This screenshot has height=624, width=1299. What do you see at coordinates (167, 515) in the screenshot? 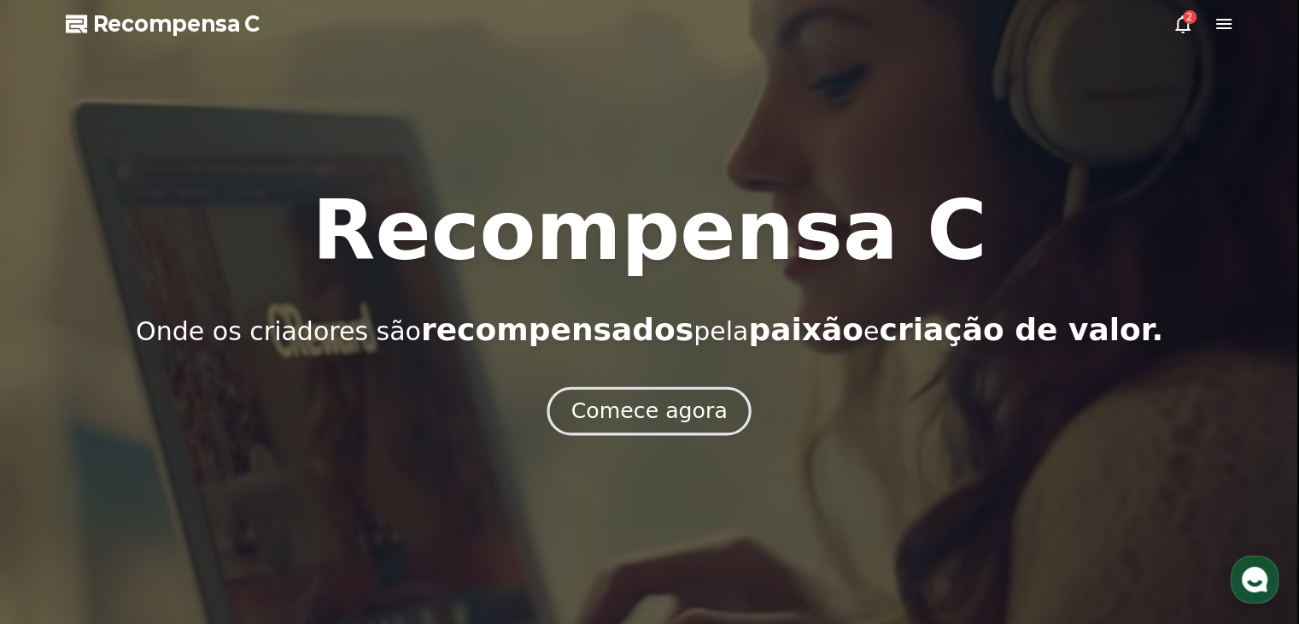
I see `span: Messages` at bounding box center [167, 515].